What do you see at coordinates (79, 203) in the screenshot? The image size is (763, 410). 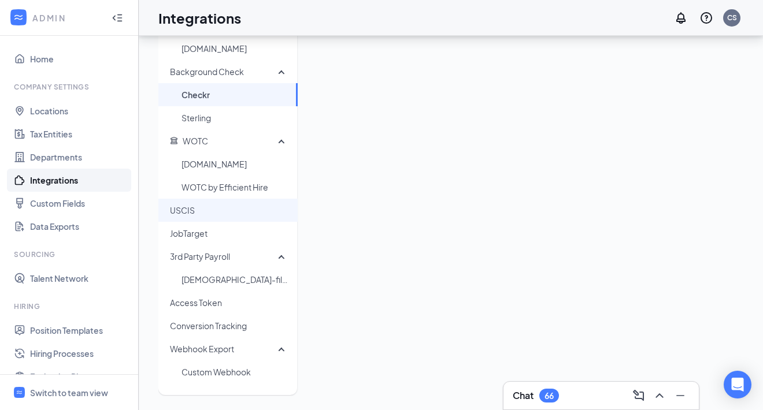 I see `a: Custom Fields` at bounding box center [79, 203].